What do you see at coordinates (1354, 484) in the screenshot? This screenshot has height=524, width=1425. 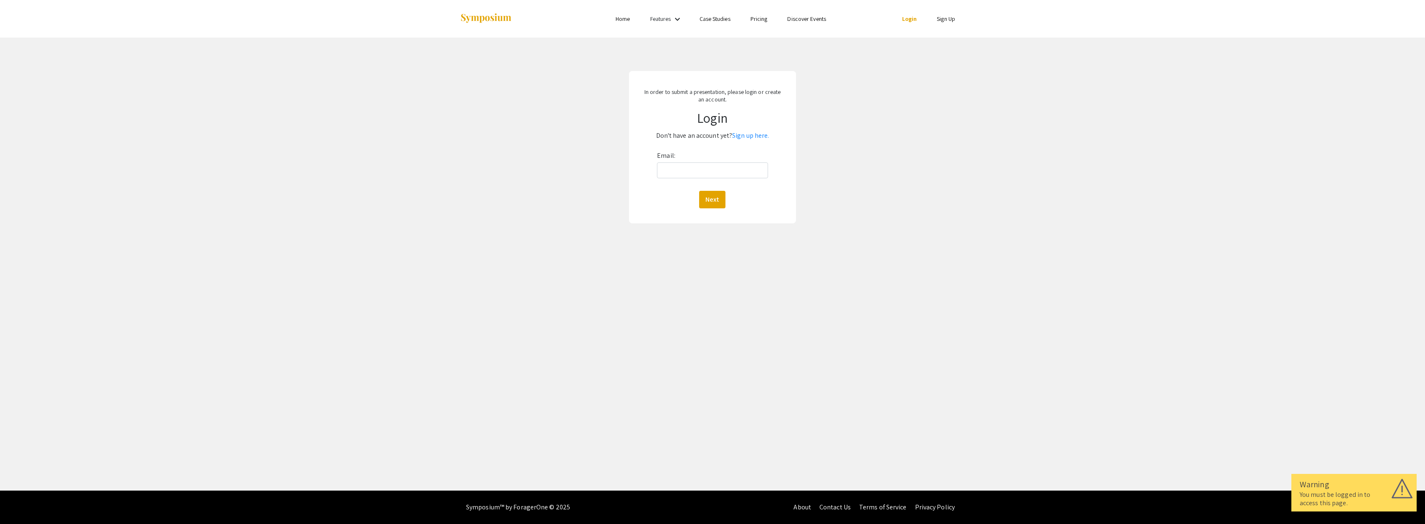 I see `div: Warning` at bounding box center [1354, 484].